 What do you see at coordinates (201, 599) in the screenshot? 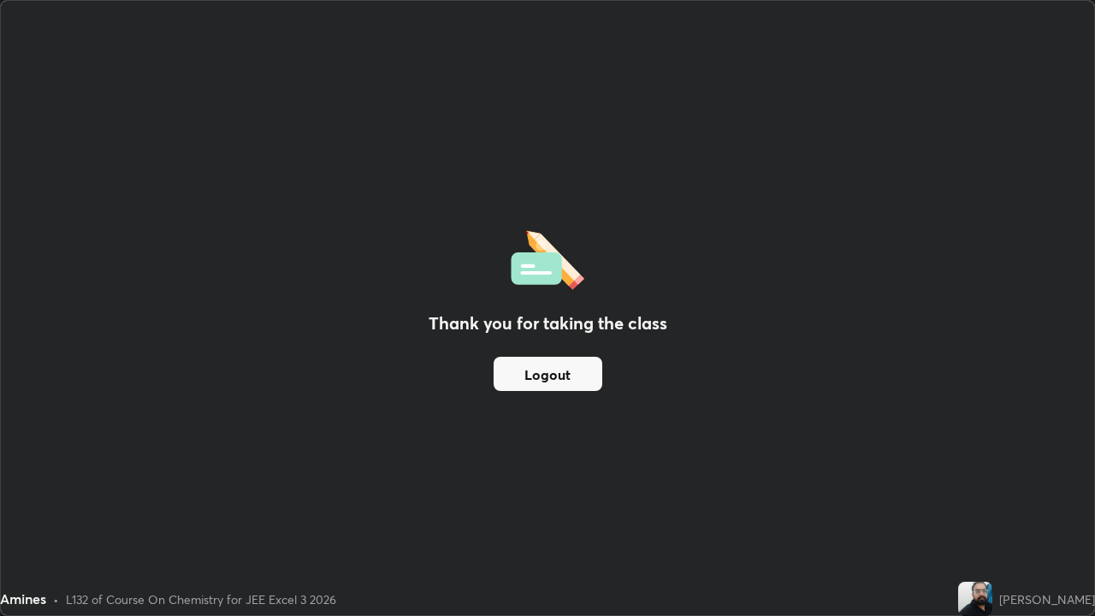
I see `div: L132 of Course On Chemistry for JEE Excel 3 2026` at bounding box center [201, 599].